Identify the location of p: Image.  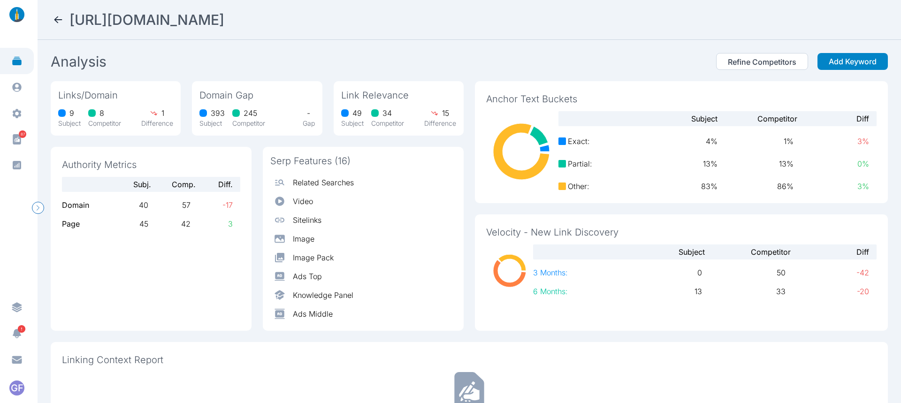
(303, 239).